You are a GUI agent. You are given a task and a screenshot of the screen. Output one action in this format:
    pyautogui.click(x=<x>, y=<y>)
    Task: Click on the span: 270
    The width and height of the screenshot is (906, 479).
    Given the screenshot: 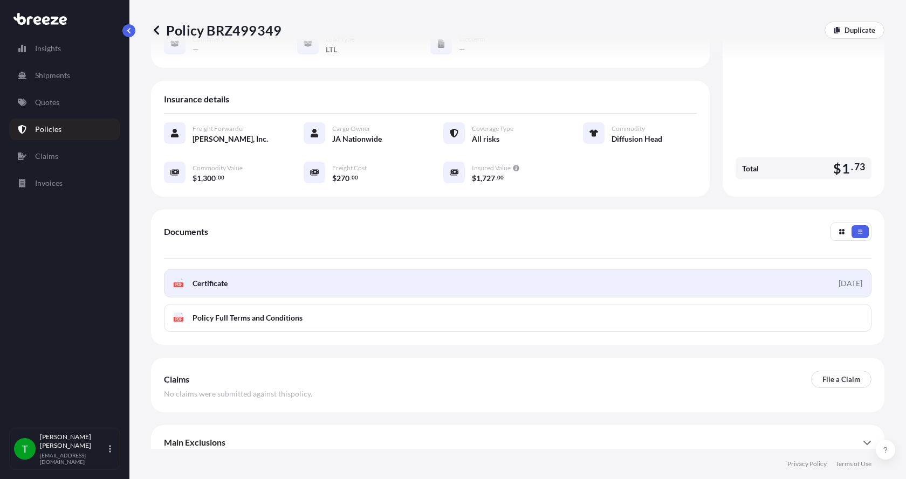 What is the action you would take?
    pyautogui.click(x=343, y=179)
    